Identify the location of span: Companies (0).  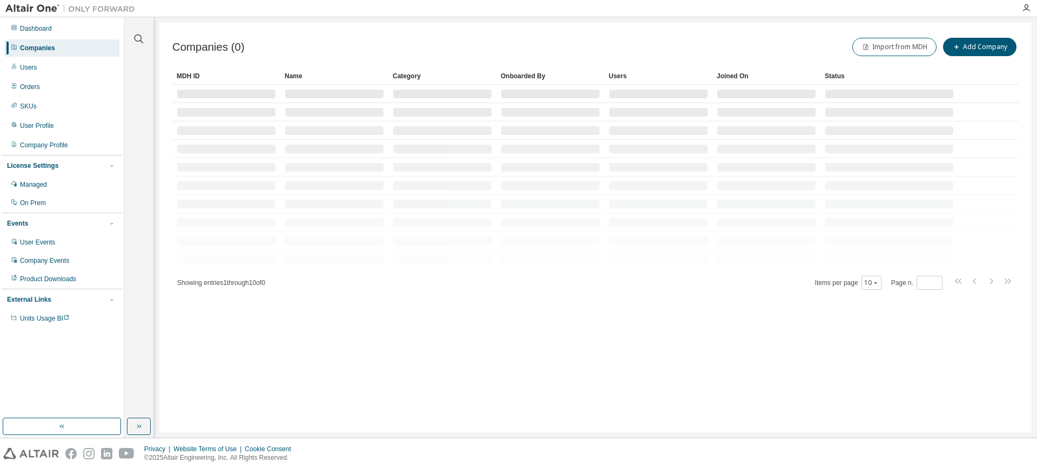
(209, 47).